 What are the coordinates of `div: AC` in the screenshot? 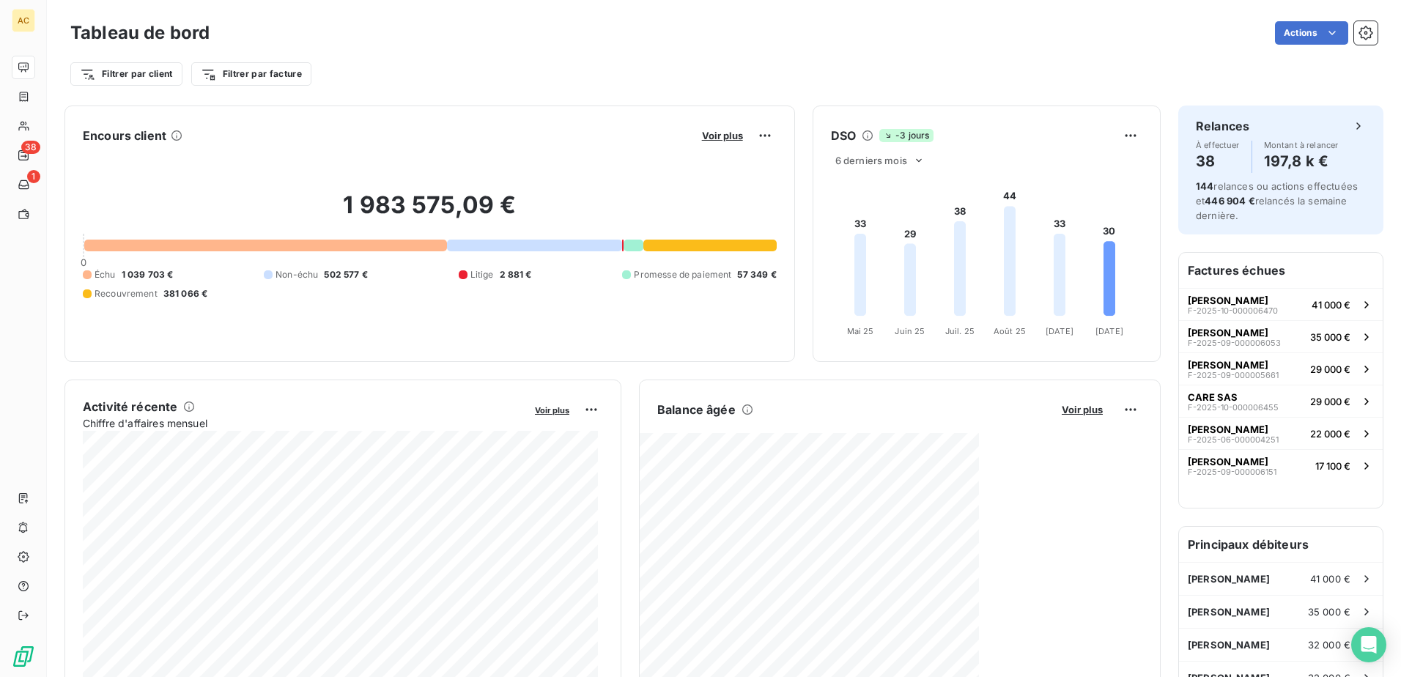 It's located at (23, 21).